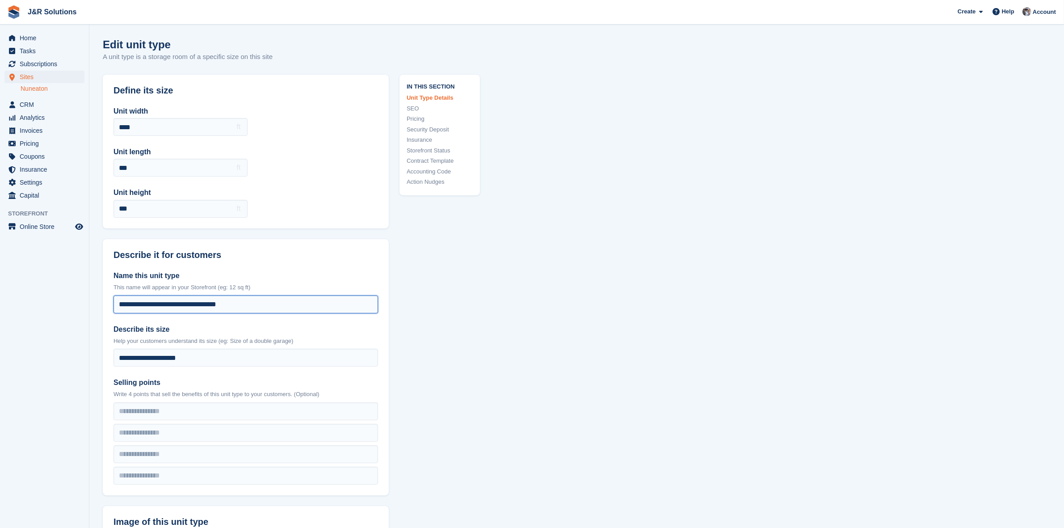 The width and height of the screenshot is (1064, 528). What do you see at coordinates (46, 64) in the screenshot?
I see `span: Subscriptions` at bounding box center [46, 64].